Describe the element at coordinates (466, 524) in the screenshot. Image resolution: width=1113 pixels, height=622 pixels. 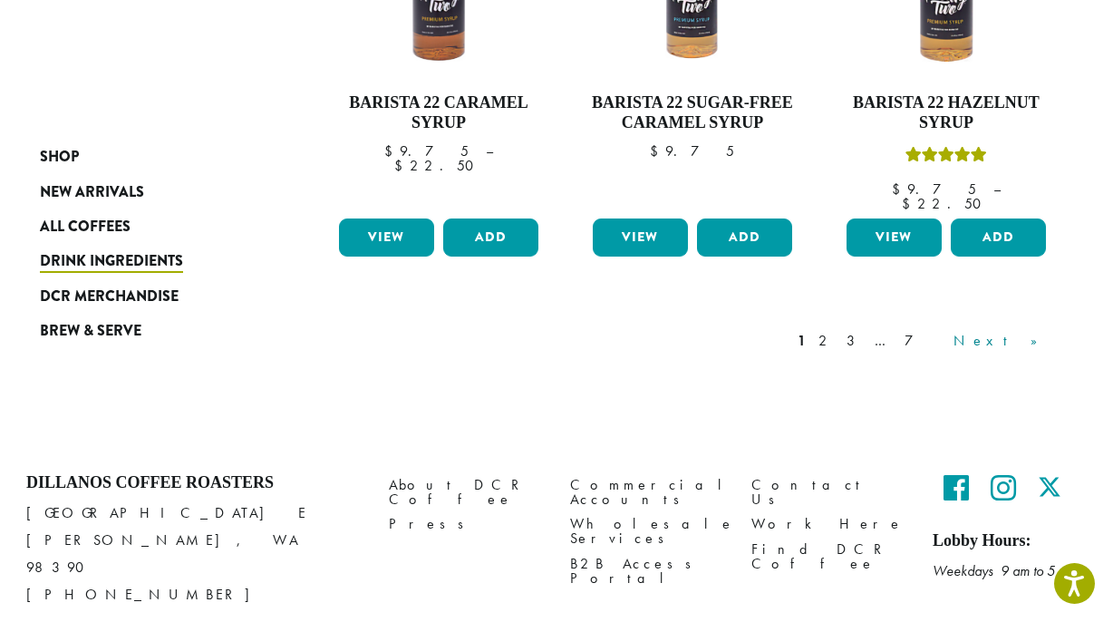
I see `a: Press` at that location.